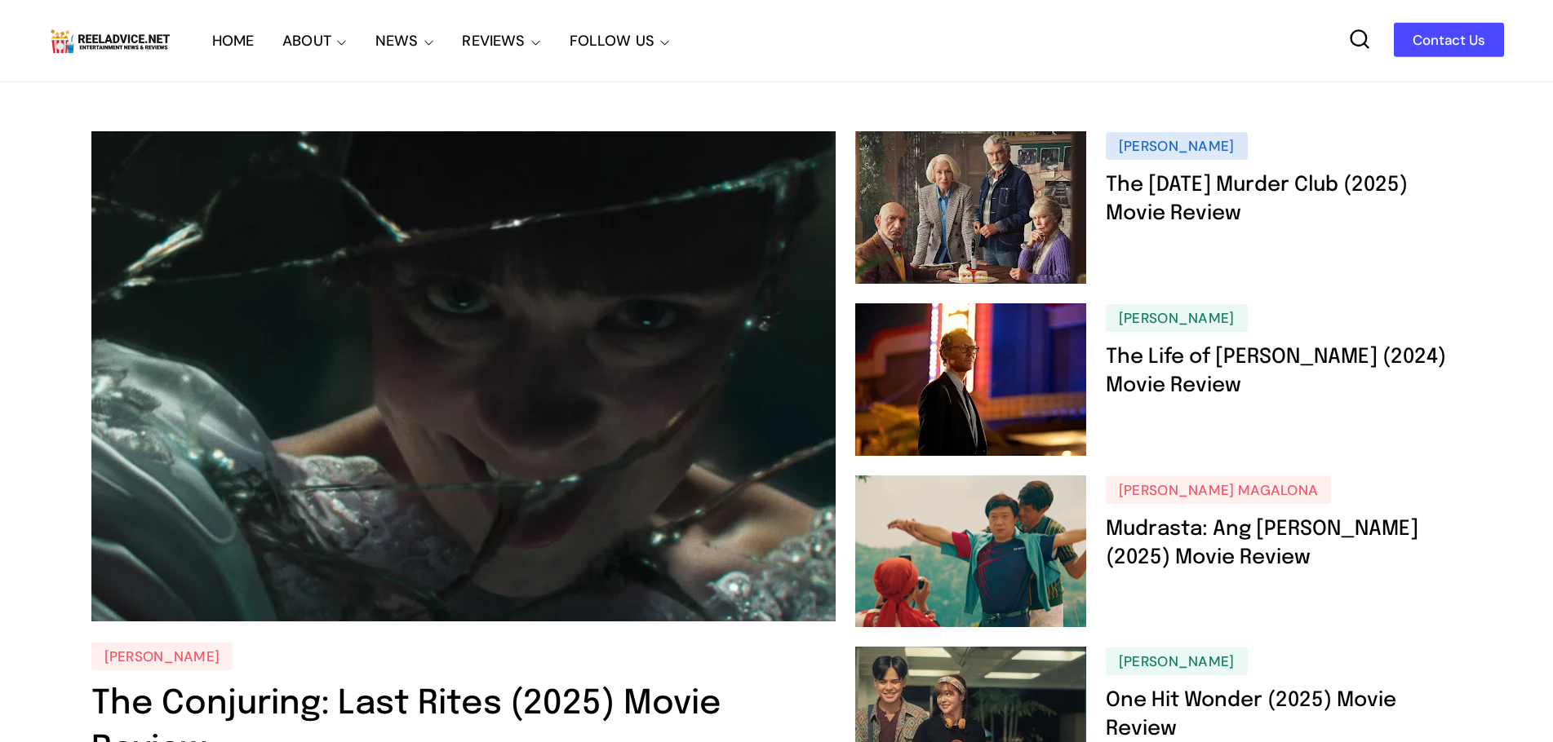 Image resolution: width=1553 pixels, height=742 pixels. What do you see at coordinates (970, 552) in the screenshot?
I see `img: Mudrasta: Ang Beking Ina (2025) Movie Review` at bounding box center [970, 552].